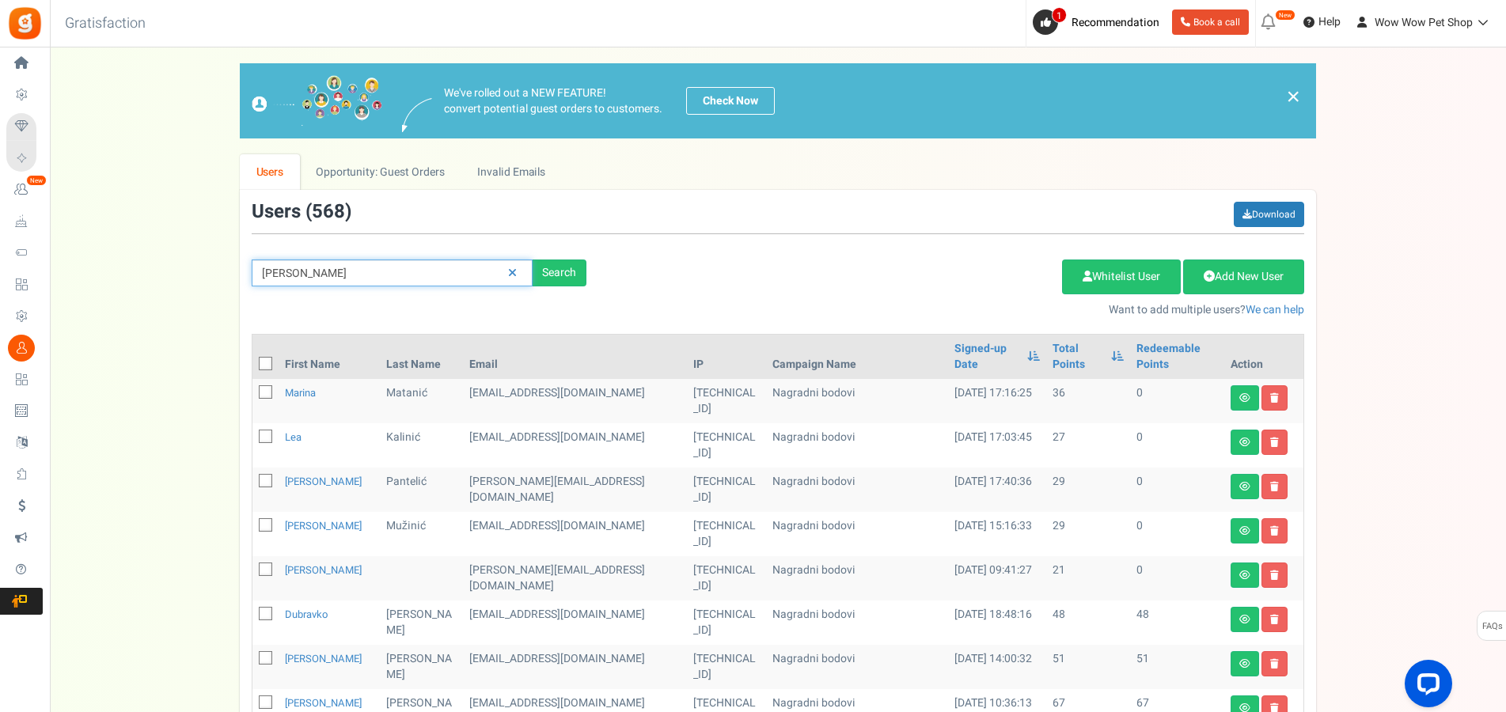 The height and width of the screenshot is (712, 1506). I want to click on a: Signed-up Date, so click(987, 357).